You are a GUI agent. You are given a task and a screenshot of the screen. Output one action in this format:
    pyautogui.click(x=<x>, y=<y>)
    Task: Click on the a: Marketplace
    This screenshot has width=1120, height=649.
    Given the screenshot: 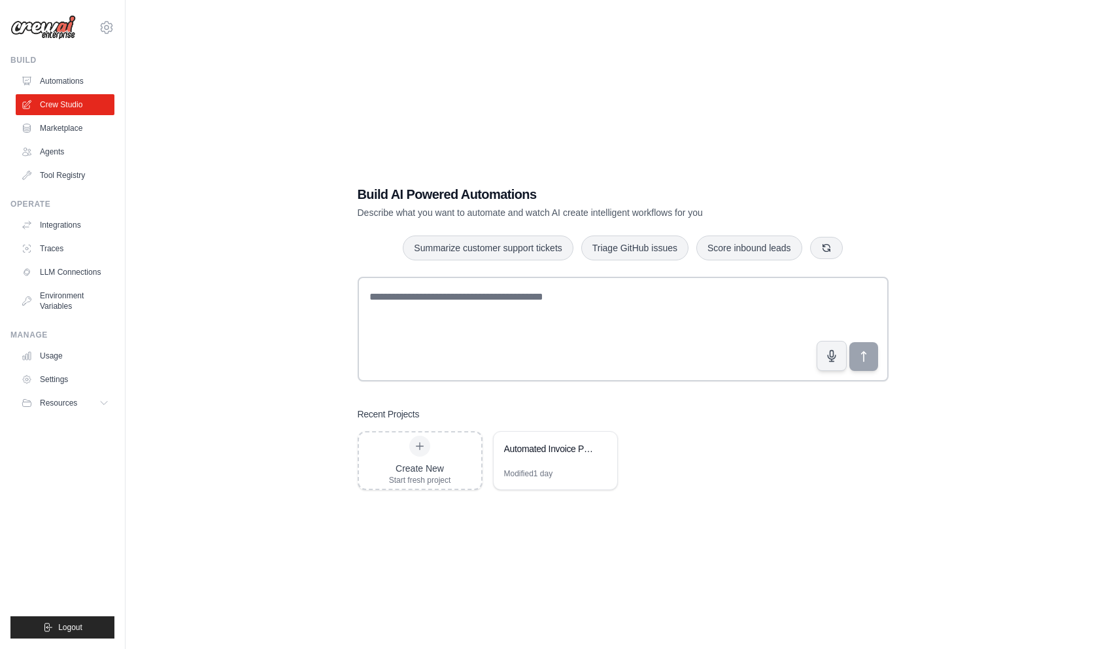 What is the action you would take?
    pyautogui.click(x=65, y=128)
    